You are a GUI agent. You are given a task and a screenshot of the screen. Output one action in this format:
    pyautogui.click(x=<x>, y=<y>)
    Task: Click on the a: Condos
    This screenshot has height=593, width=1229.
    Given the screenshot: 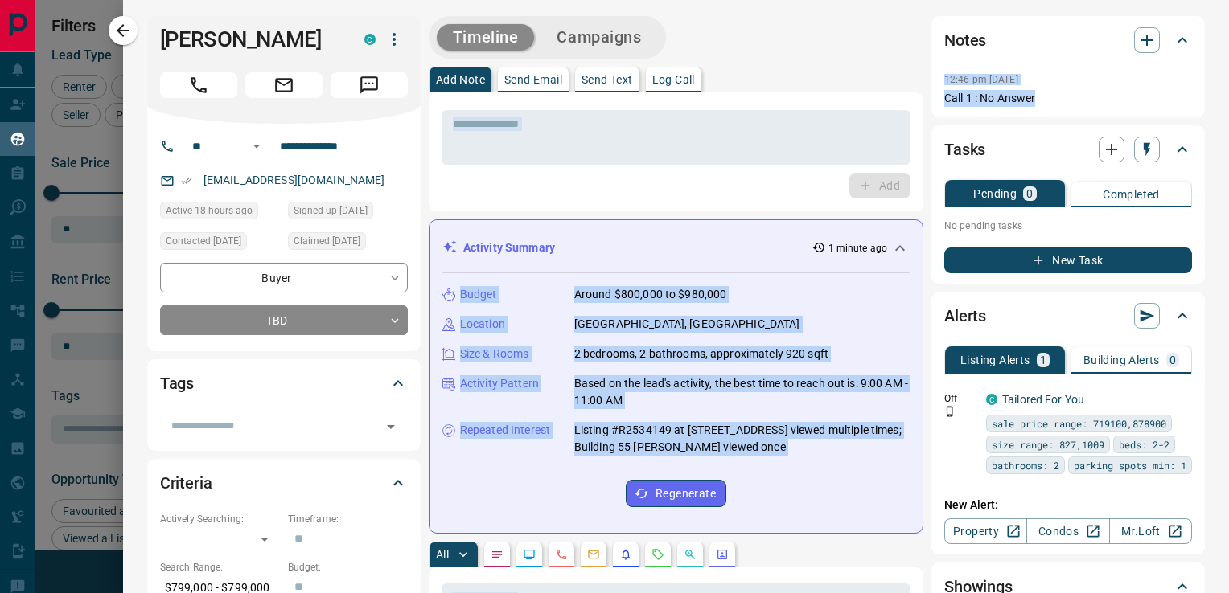 What is the action you would take?
    pyautogui.click(x=1067, y=531)
    